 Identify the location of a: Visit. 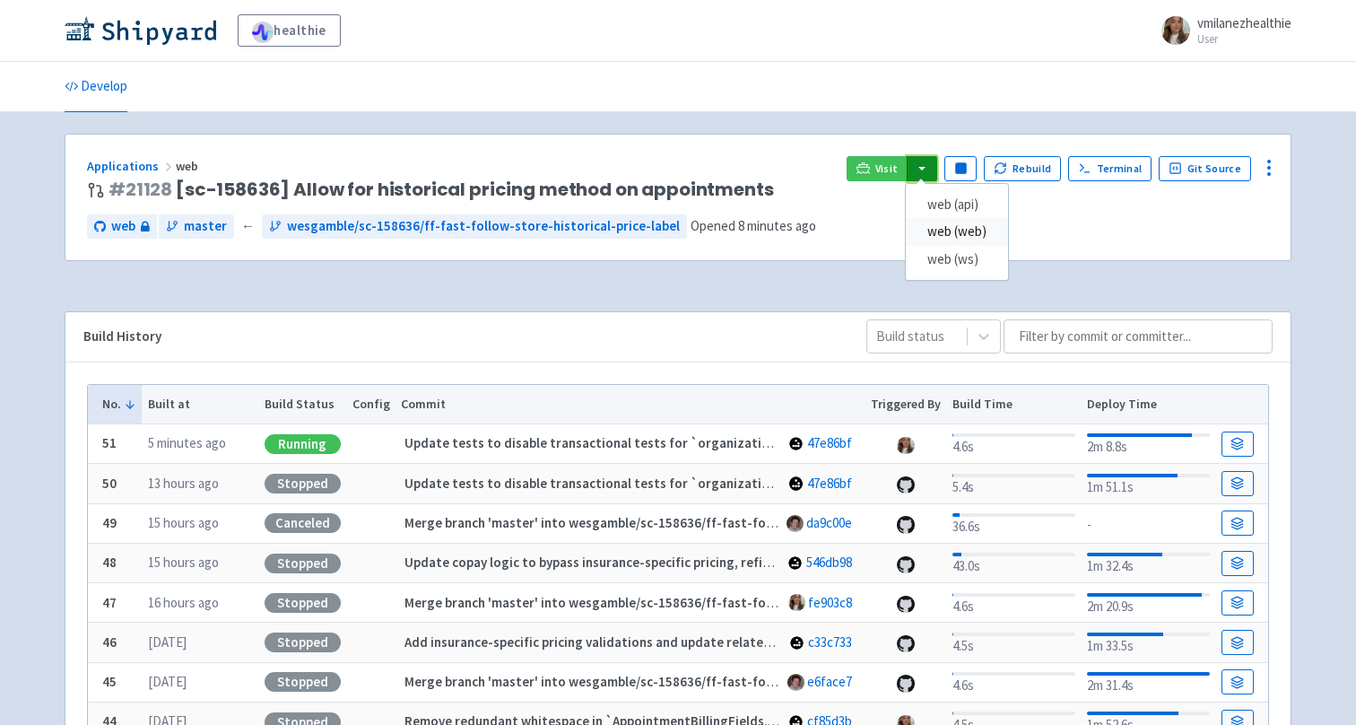
(877, 169).